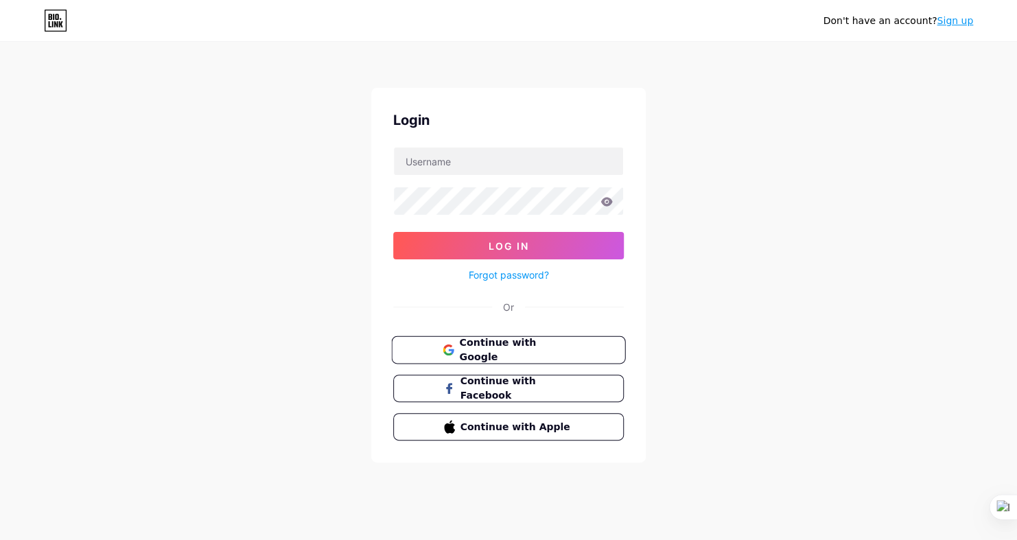 This screenshot has width=1017, height=540. Describe the element at coordinates (509, 275) in the screenshot. I see `a: Forgot password?` at that location.